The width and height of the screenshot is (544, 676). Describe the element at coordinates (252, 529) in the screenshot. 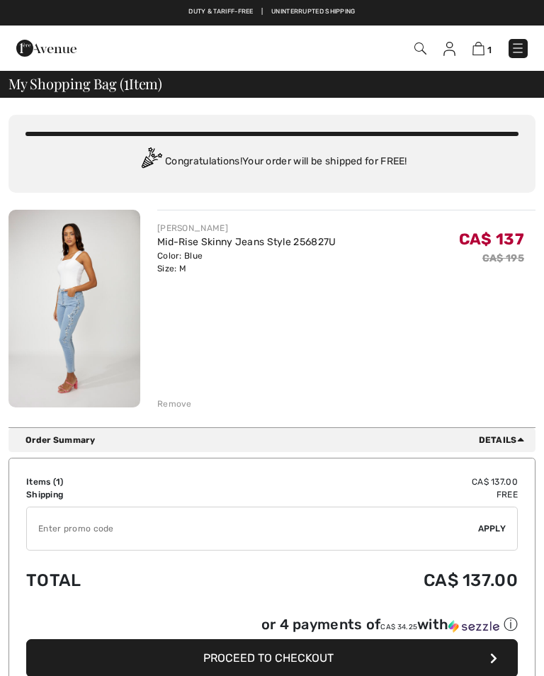

I see `input: Promo code` at that location.